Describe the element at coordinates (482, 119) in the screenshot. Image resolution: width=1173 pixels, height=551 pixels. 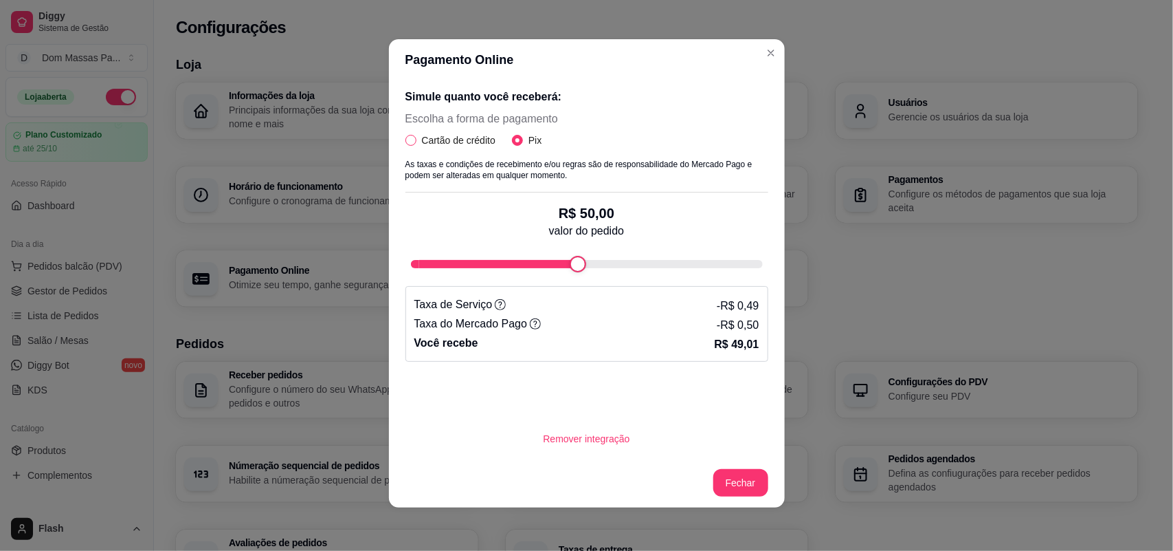
I see `span: Escolha a forma de pagamento` at that location.